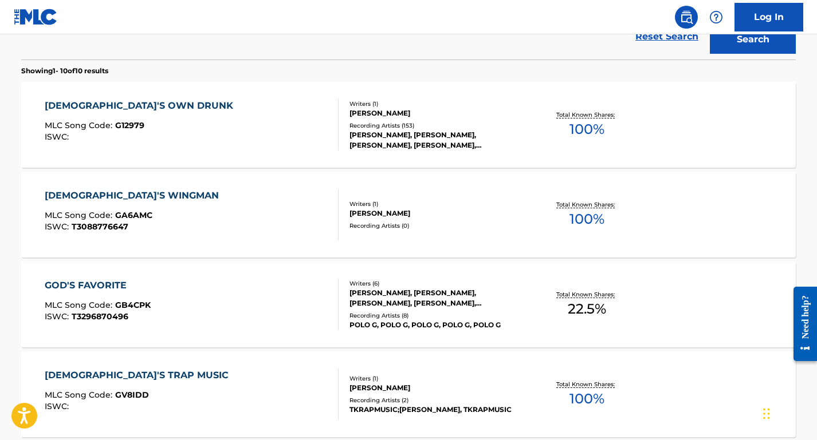 The image size is (817, 440). I want to click on a: Log In, so click(769, 17).